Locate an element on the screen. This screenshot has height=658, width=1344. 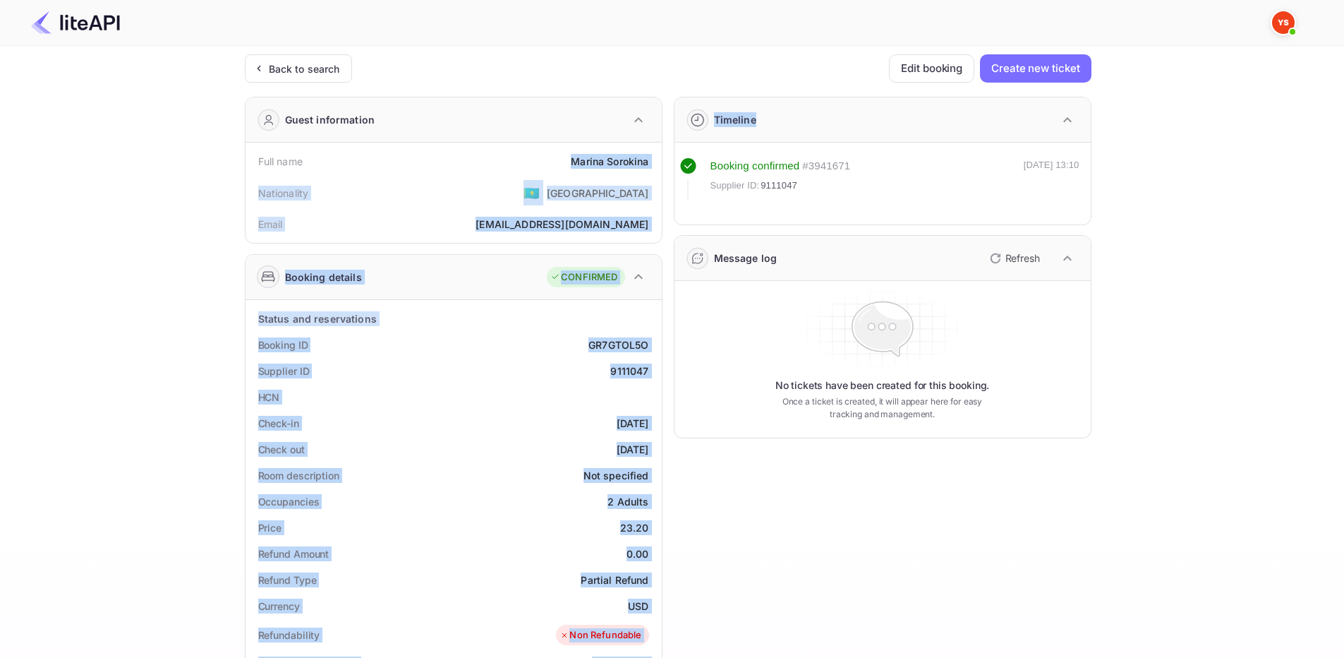
div: 0.00 is located at coordinates (638, 553).